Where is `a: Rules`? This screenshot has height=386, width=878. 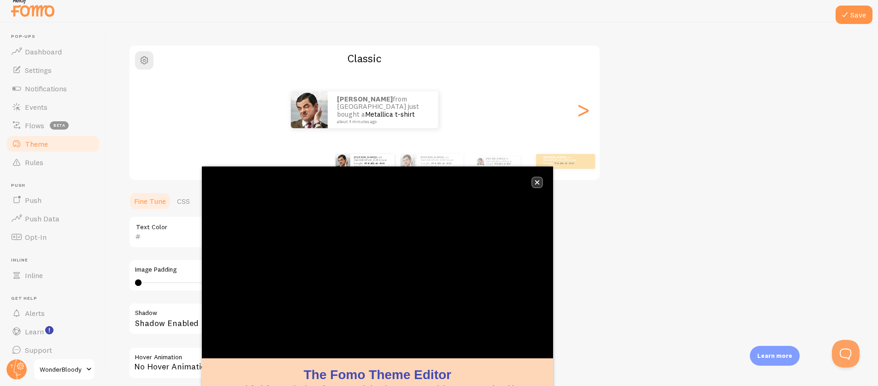
a: Rules is located at coordinates (53, 162).